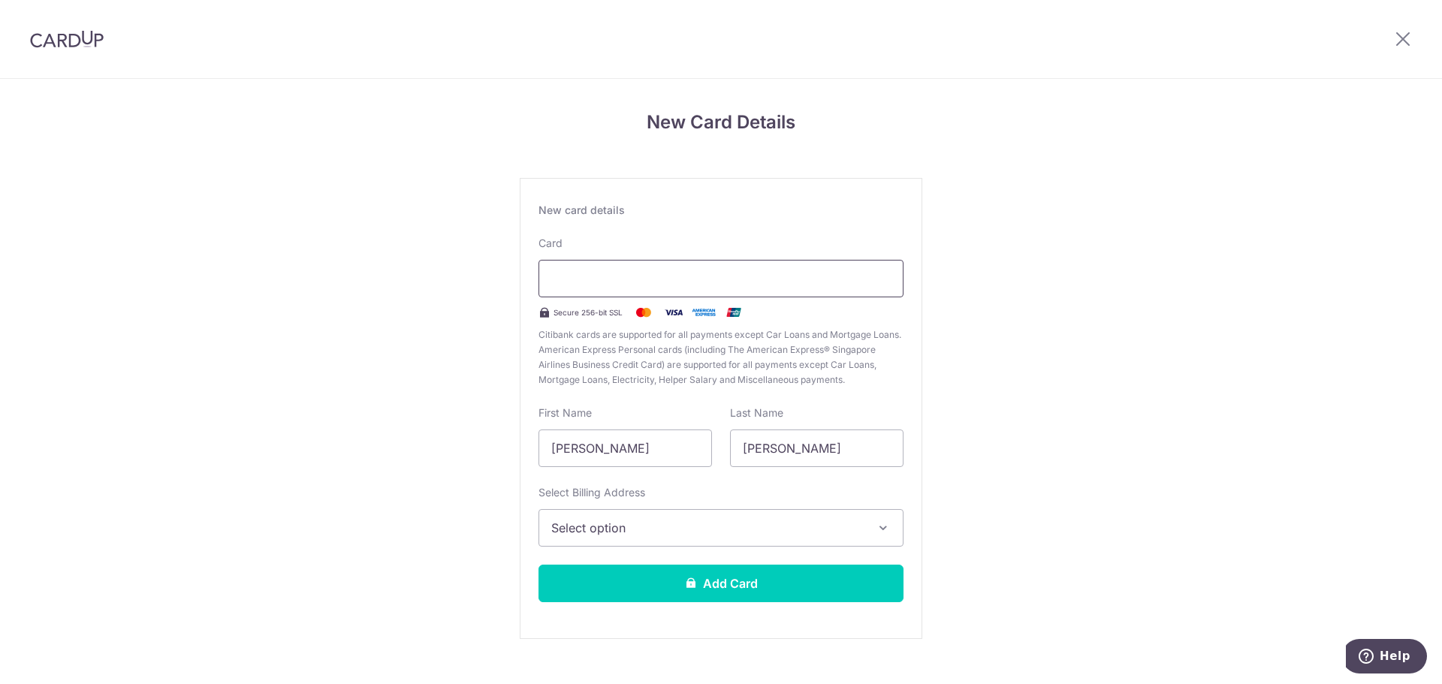 Image resolution: width=1442 pixels, height=684 pixels. Describe the element at coordinates (721, 210) in the screenshot. I see `div: New card details` at that location.